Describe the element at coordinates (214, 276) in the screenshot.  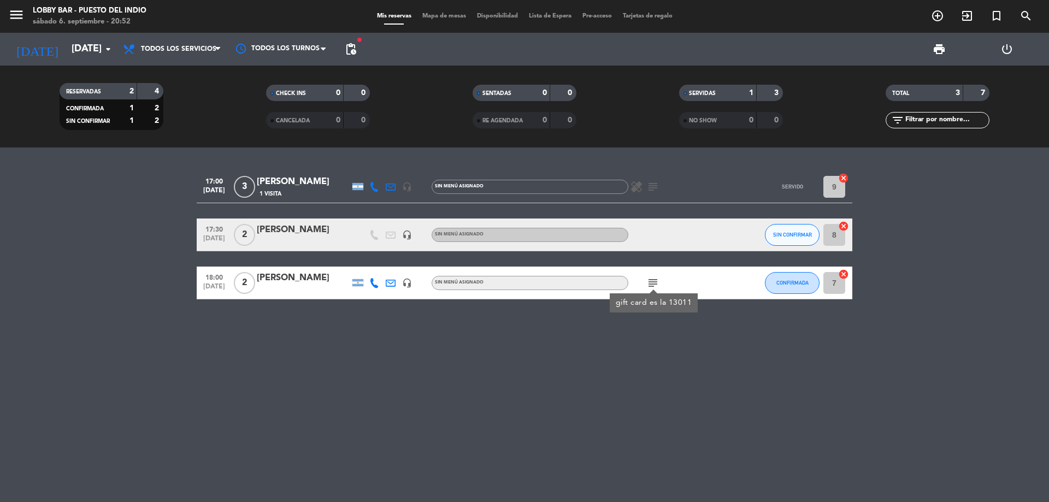
I see `span: 18:00` at that location.